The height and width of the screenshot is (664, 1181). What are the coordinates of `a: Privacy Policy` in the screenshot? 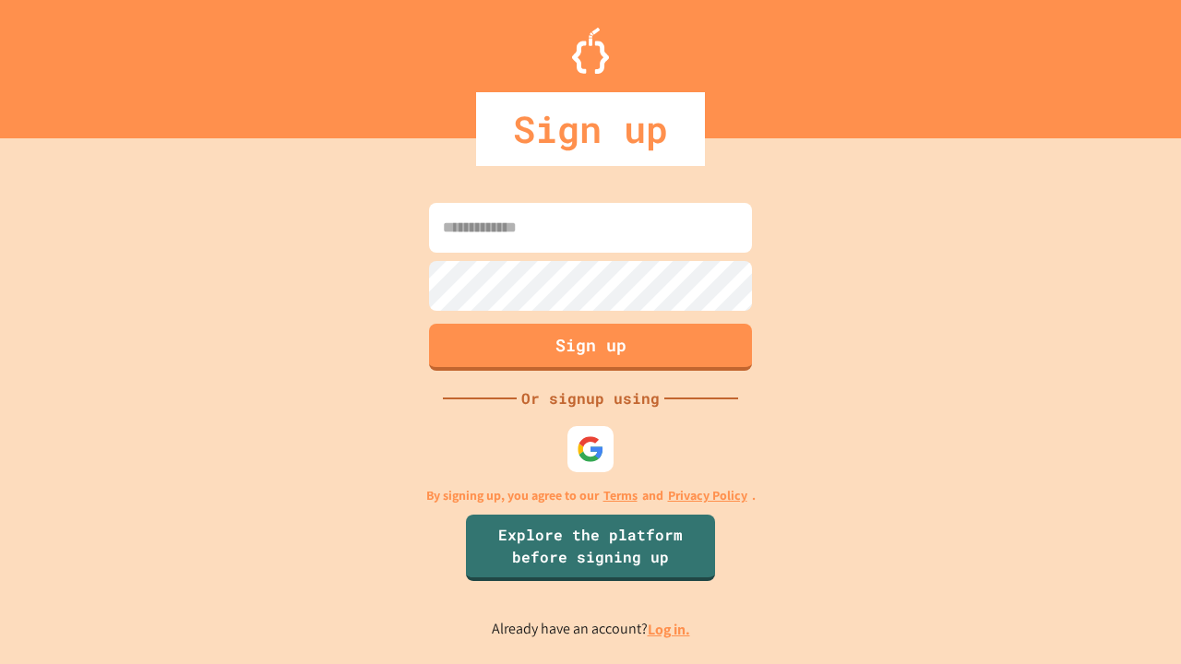 It's located at (707, 495).